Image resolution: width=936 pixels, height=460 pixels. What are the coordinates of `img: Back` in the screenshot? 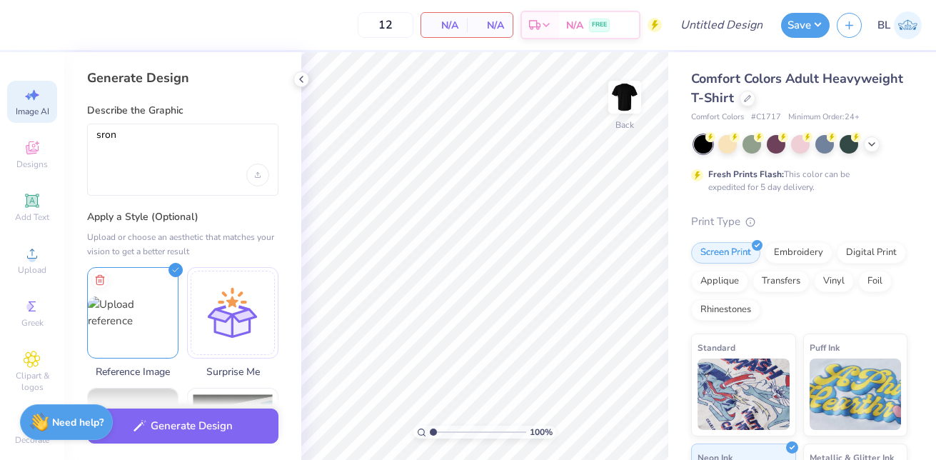 It's located at (625, 97).